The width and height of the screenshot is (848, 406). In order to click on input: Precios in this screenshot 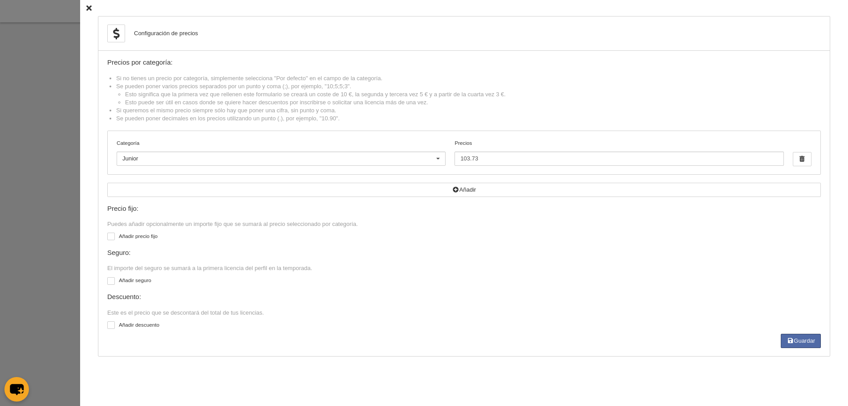, I will do `click(619, 158)`.